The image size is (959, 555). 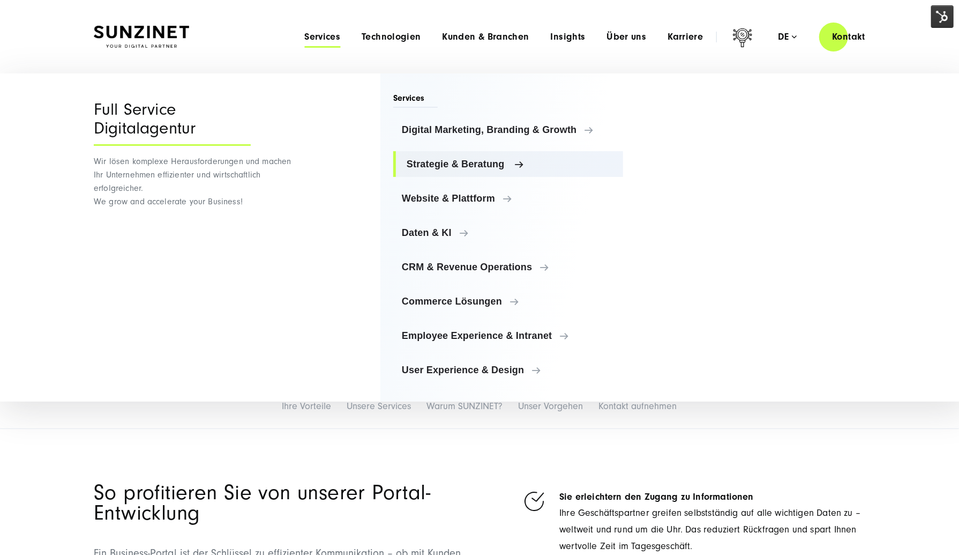 What do you see at coordinates (685, 37) in the screenshot?
I see `a: Karriere` at bounding box center [685, 37].